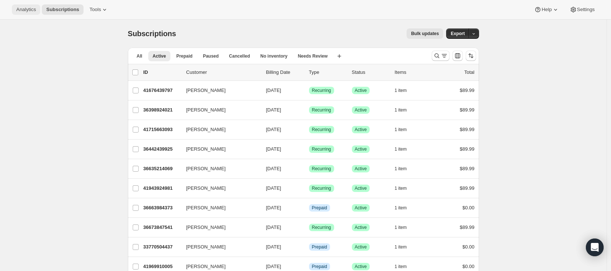 This screenshot has width=611, height=271. I want to click on div: Items, so click(413, 72).